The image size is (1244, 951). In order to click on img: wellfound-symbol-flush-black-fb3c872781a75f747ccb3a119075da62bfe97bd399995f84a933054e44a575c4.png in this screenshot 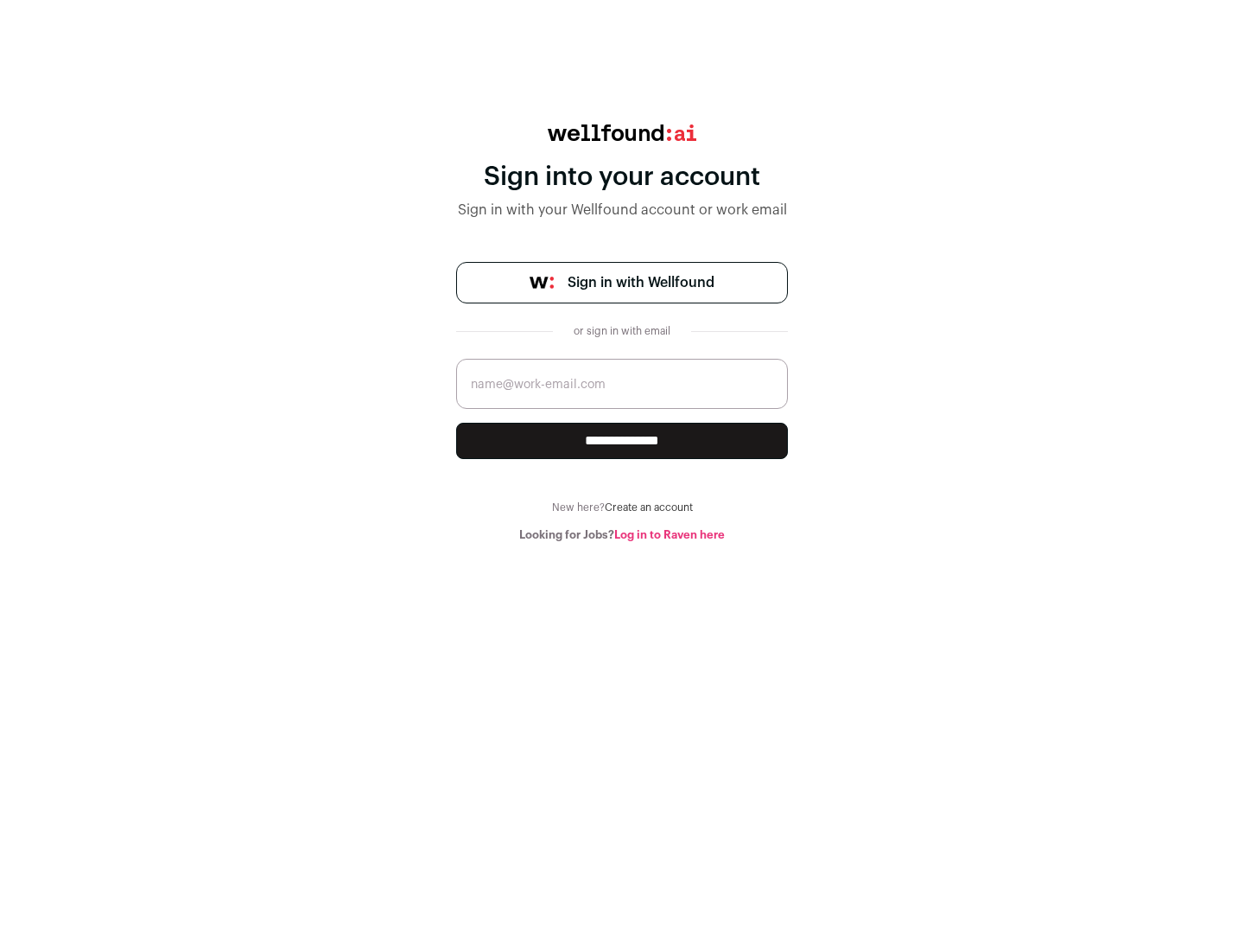, I will do `click(542, 283)`.